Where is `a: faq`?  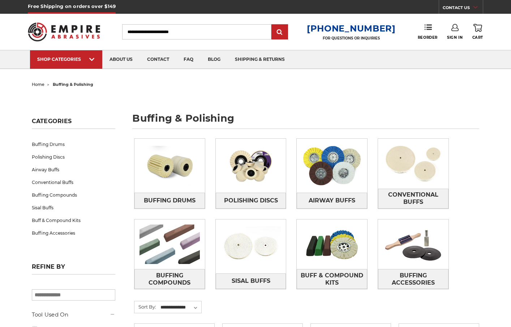
a: faq is located at coordinates (188, 59).